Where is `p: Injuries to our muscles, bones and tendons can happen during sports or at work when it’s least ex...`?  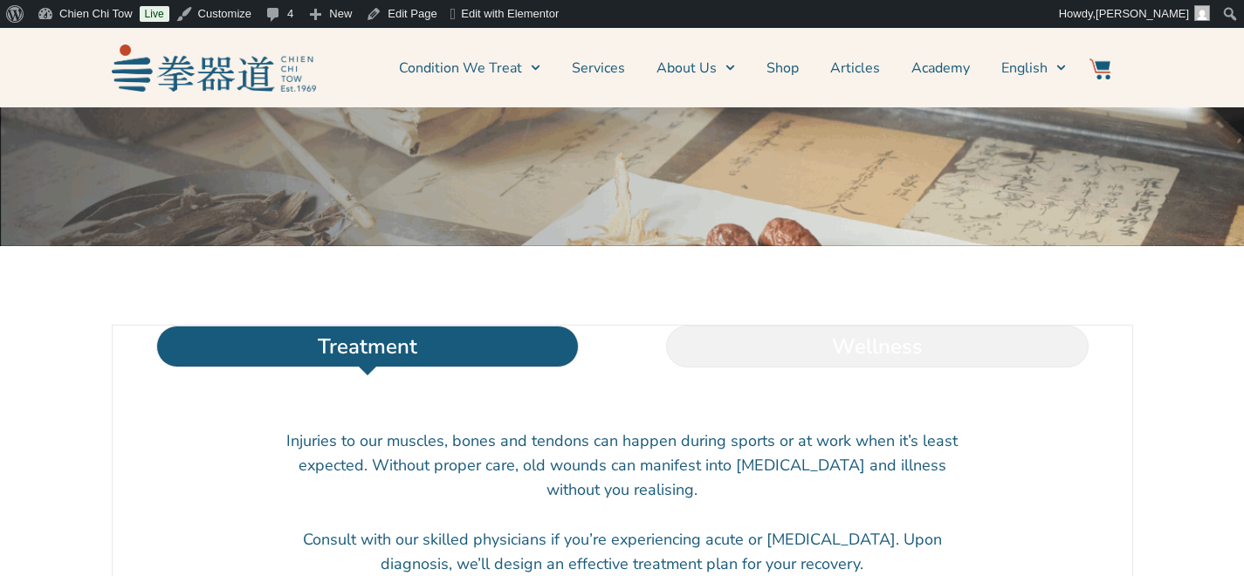
p: Injuries to our muscles, bones and tendons can happen during sports or at work when it’s least ex... is located at coordinates (622, 465).